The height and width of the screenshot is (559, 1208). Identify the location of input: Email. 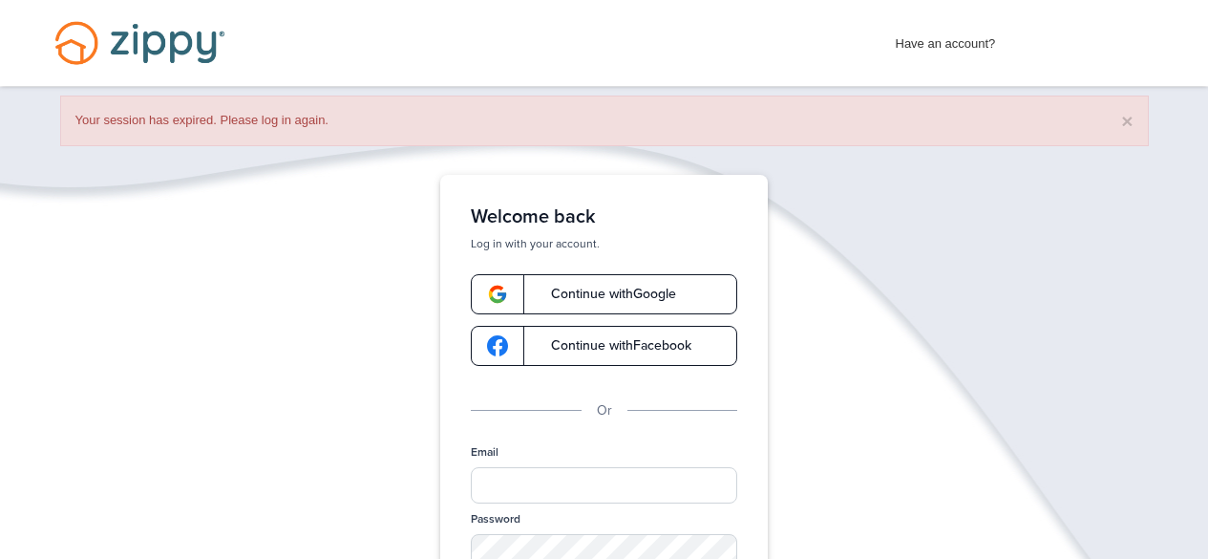
(603, 485).